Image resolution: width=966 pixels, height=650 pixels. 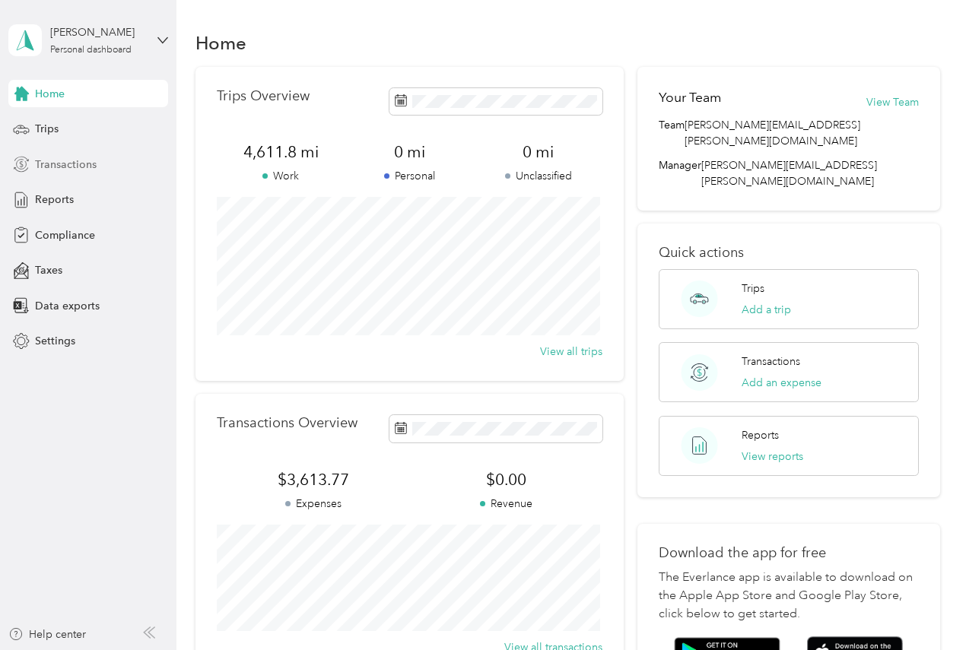 What do you see at coordinates (538, 176) in the screenshot?
I see `p: Unclassified` at bounding box center [538, 176].